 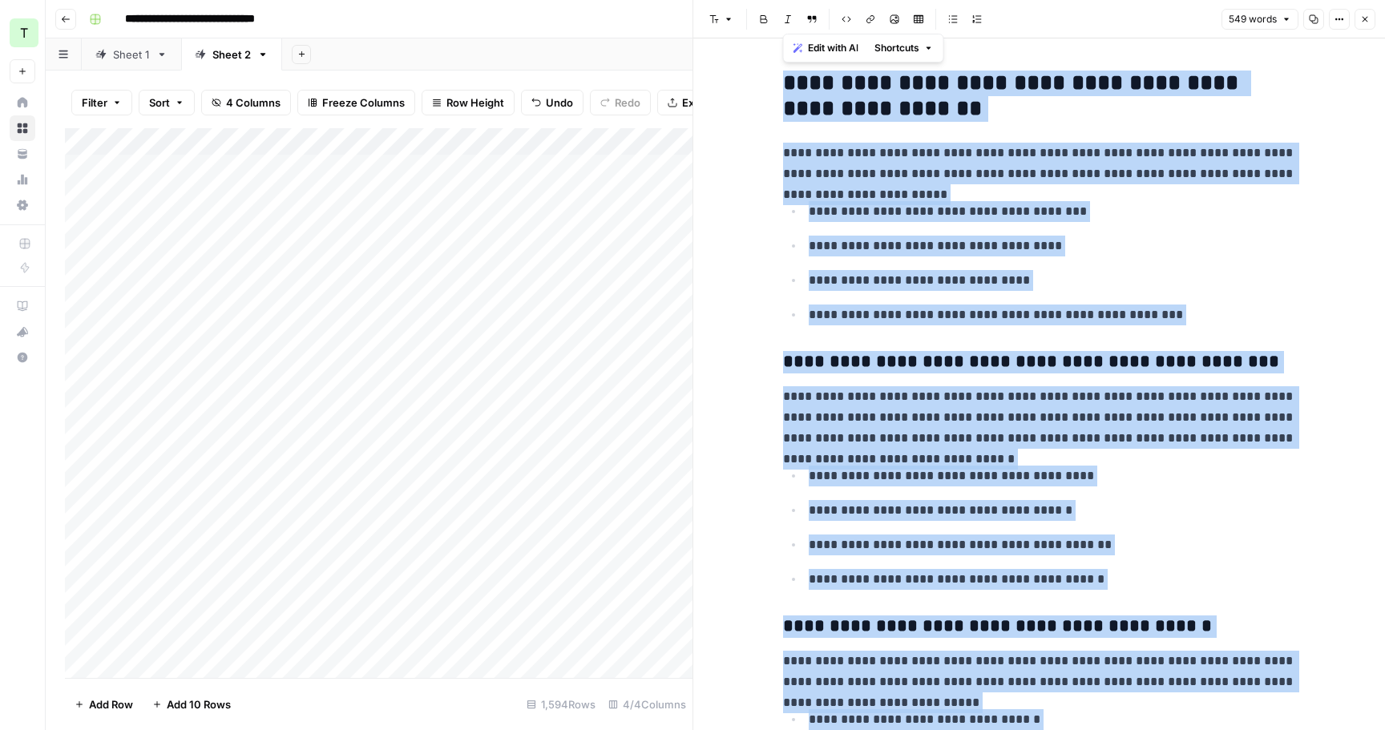 I want to click on a: Sheet 1, so click(x=131, y=55).